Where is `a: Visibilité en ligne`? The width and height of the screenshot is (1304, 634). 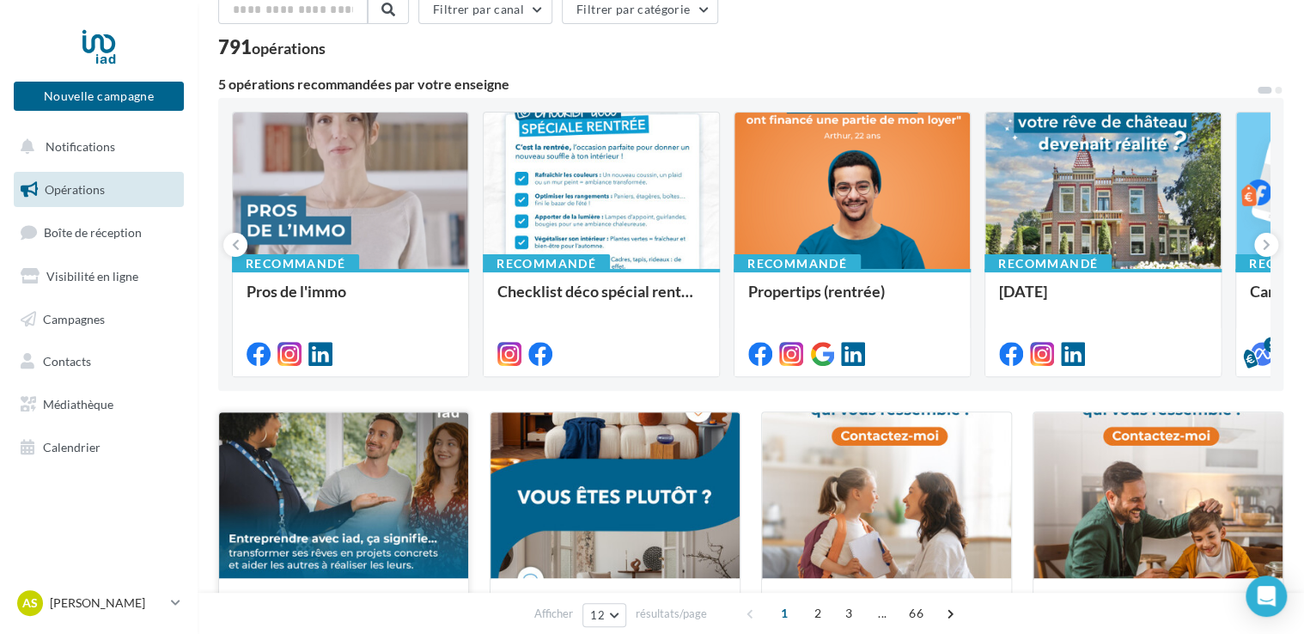 a: Visibilité en ligne is located at coordinates (99, 277).